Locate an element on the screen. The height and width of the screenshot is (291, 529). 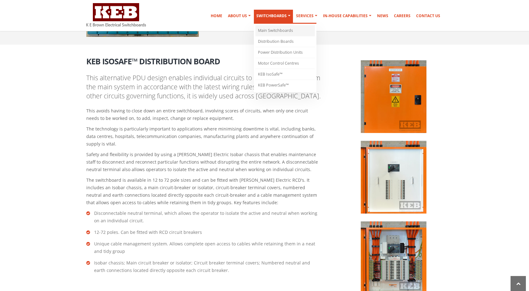
li: 12-72 poles. Can be fitted with RCD circuit breakers is located at coordinates (203, 233).